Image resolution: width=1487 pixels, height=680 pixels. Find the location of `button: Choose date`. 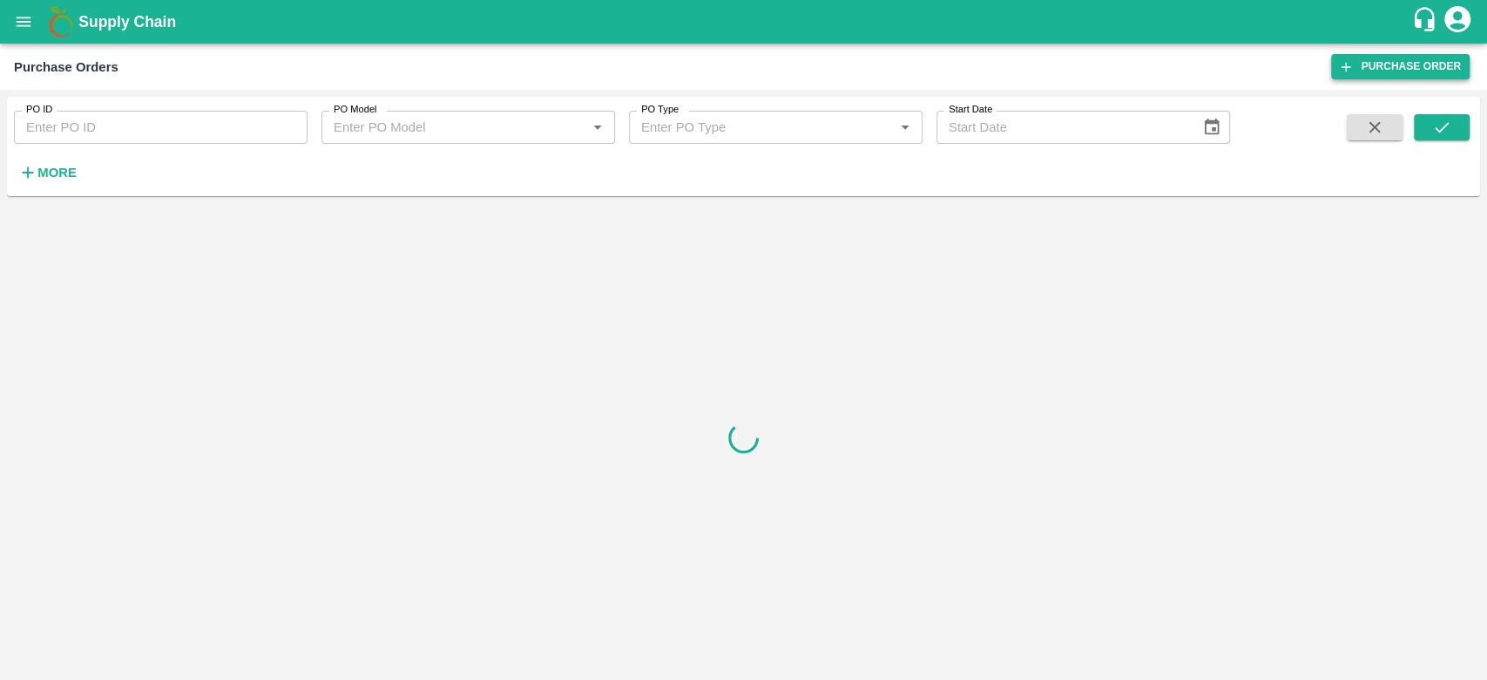

button: Choose date is located at coordinates (1212, 127).